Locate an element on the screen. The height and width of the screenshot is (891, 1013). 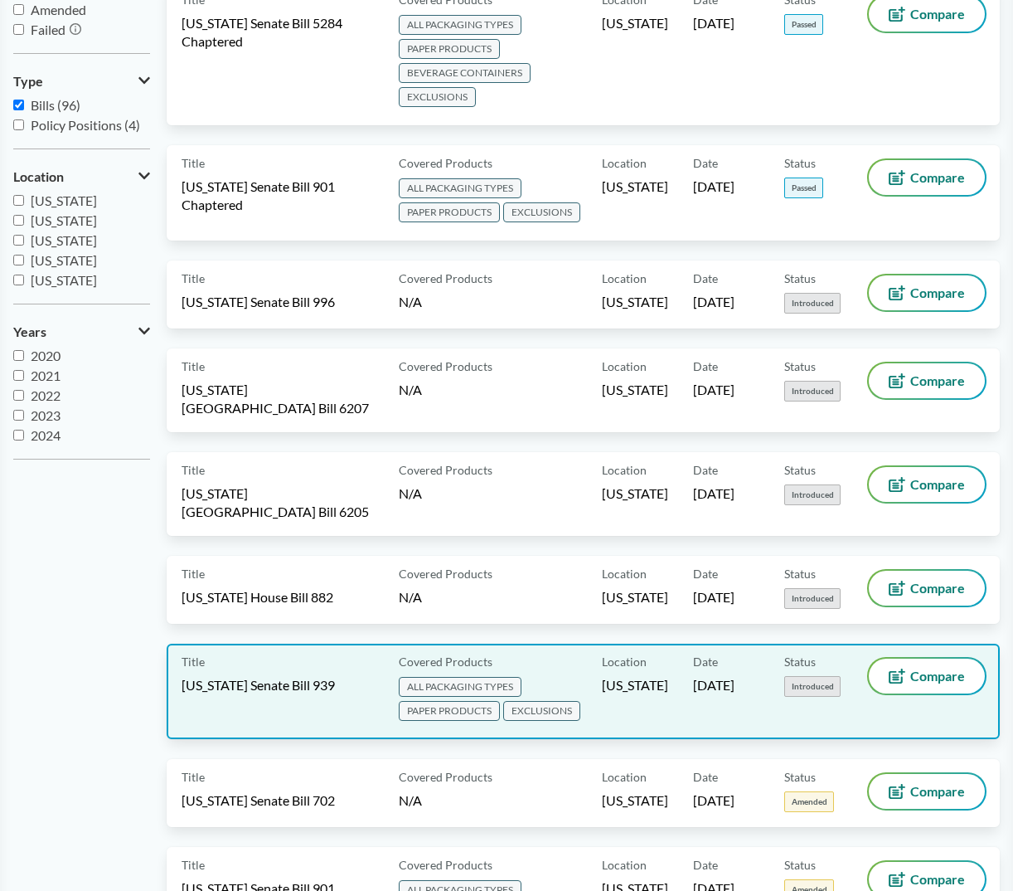
span: Years is located at coordinates (30, 332).